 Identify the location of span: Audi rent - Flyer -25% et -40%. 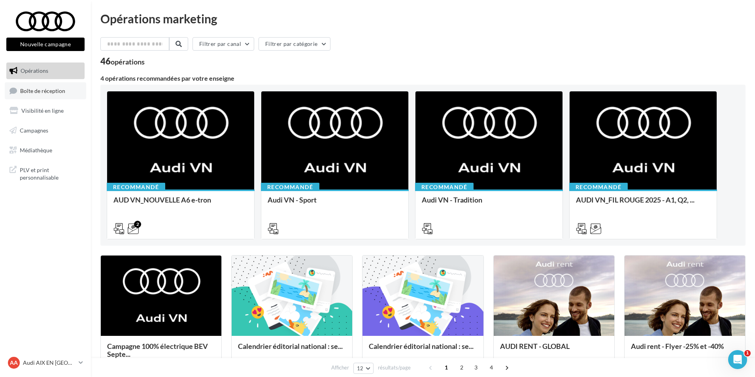
(677, 346).